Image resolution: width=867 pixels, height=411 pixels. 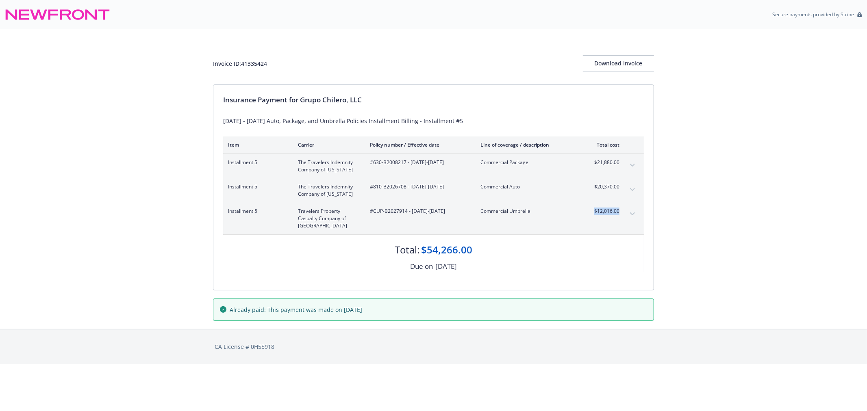 I want to click on span: Commercial Auto, so click(x=528, y=187).